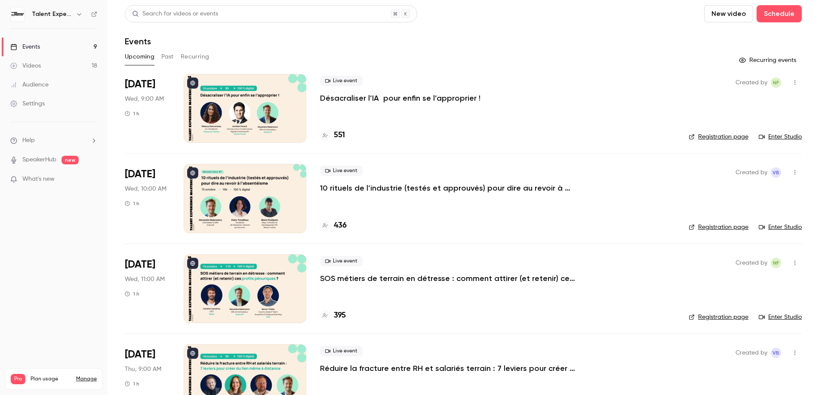 The height and width of the screenshot is (395, 819). What do you see at coordinates (25, 66) in the screenshot?
I see `div: Videos` at bounding box center [25, 66].